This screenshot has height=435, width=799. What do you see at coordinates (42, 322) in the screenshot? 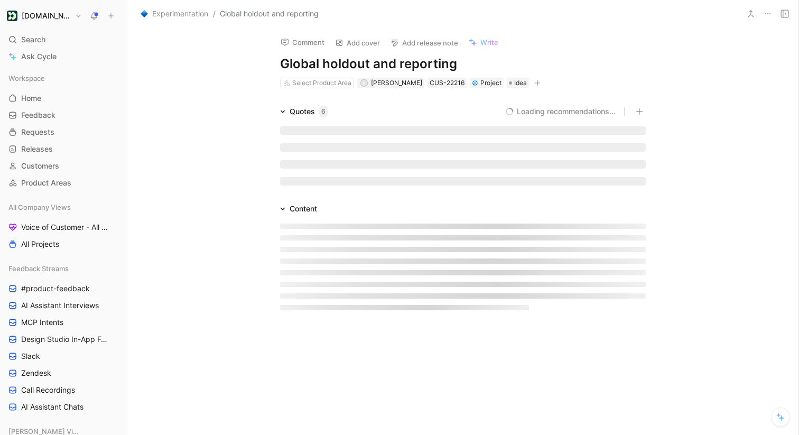
I see `span: MCP Intents` at bounding box center [42, 322].